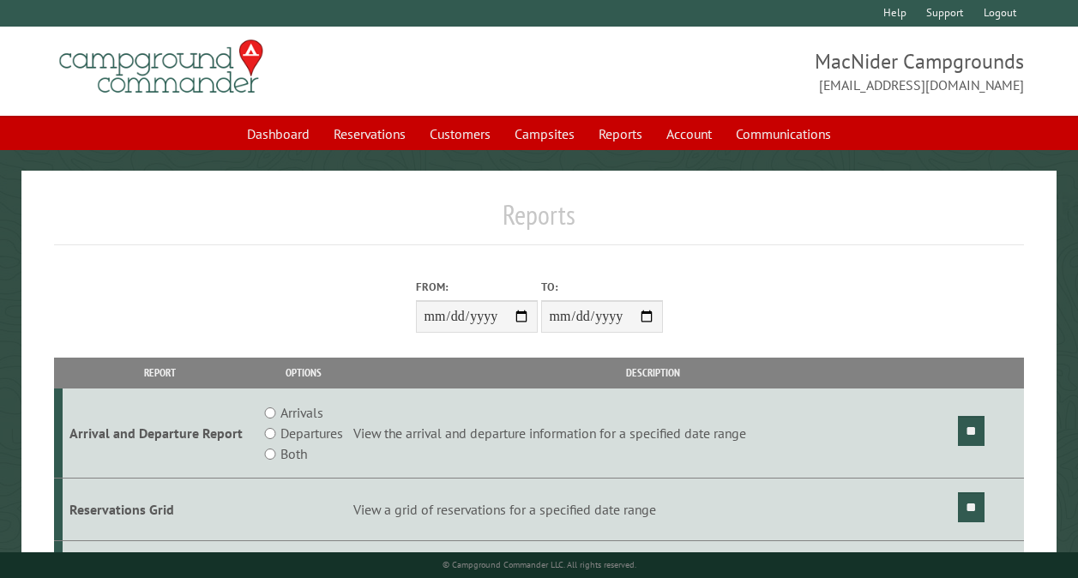  I want to click on h1: Reports, so click(539, 221).